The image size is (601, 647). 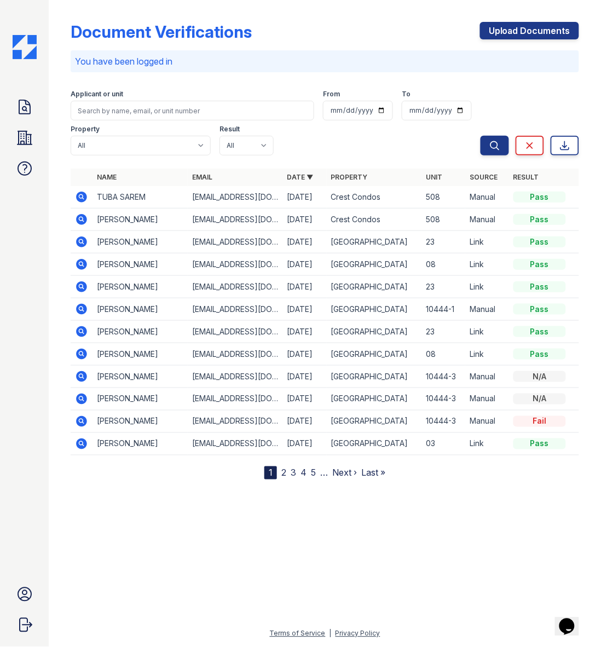 I want to click on label: Applicant or unit, so click(x=97, y=94).